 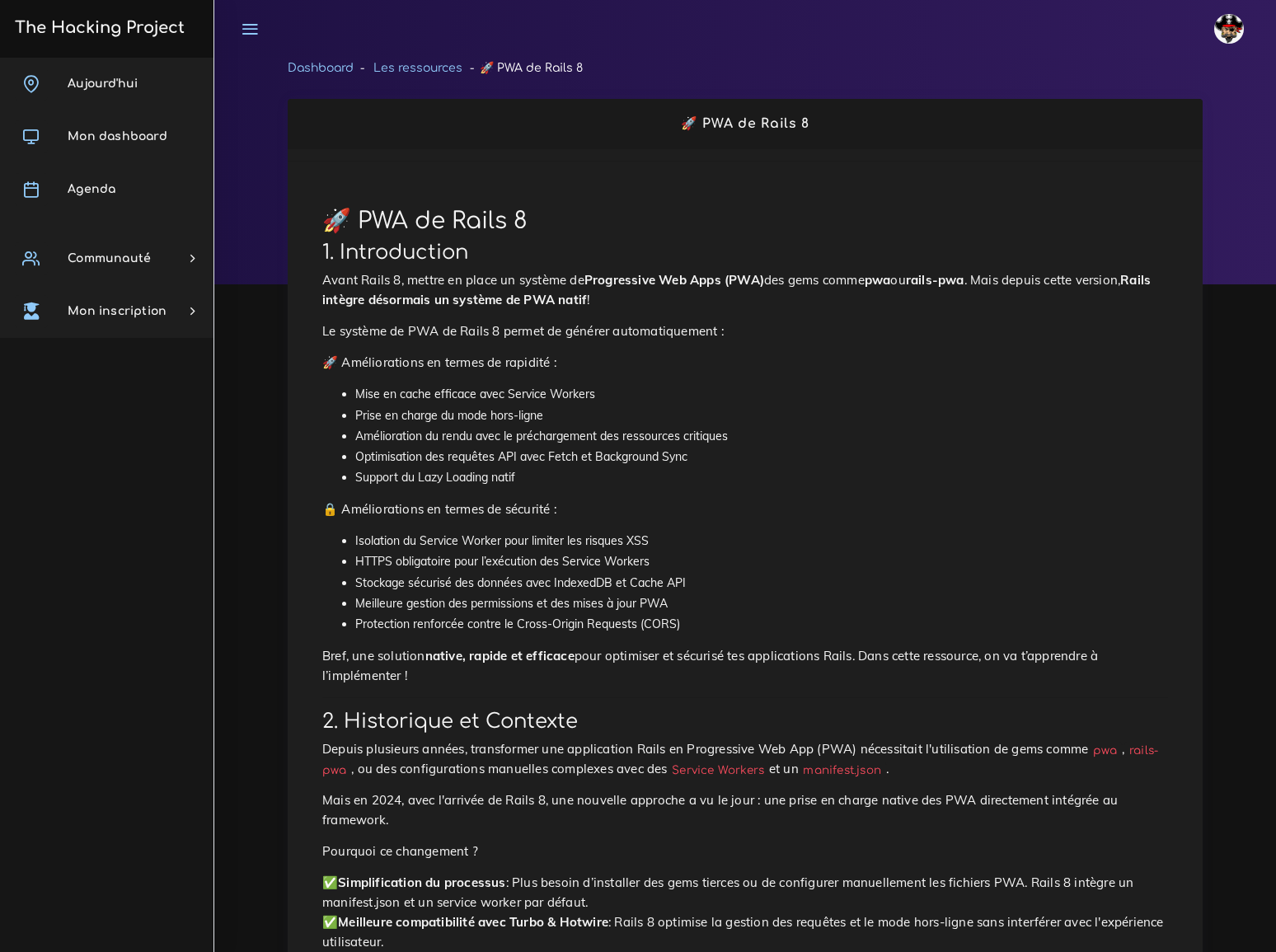 I want to click on li: Protection renforcée contre le Cross-Origin Requests (CORS), so click(x=761, y=624).